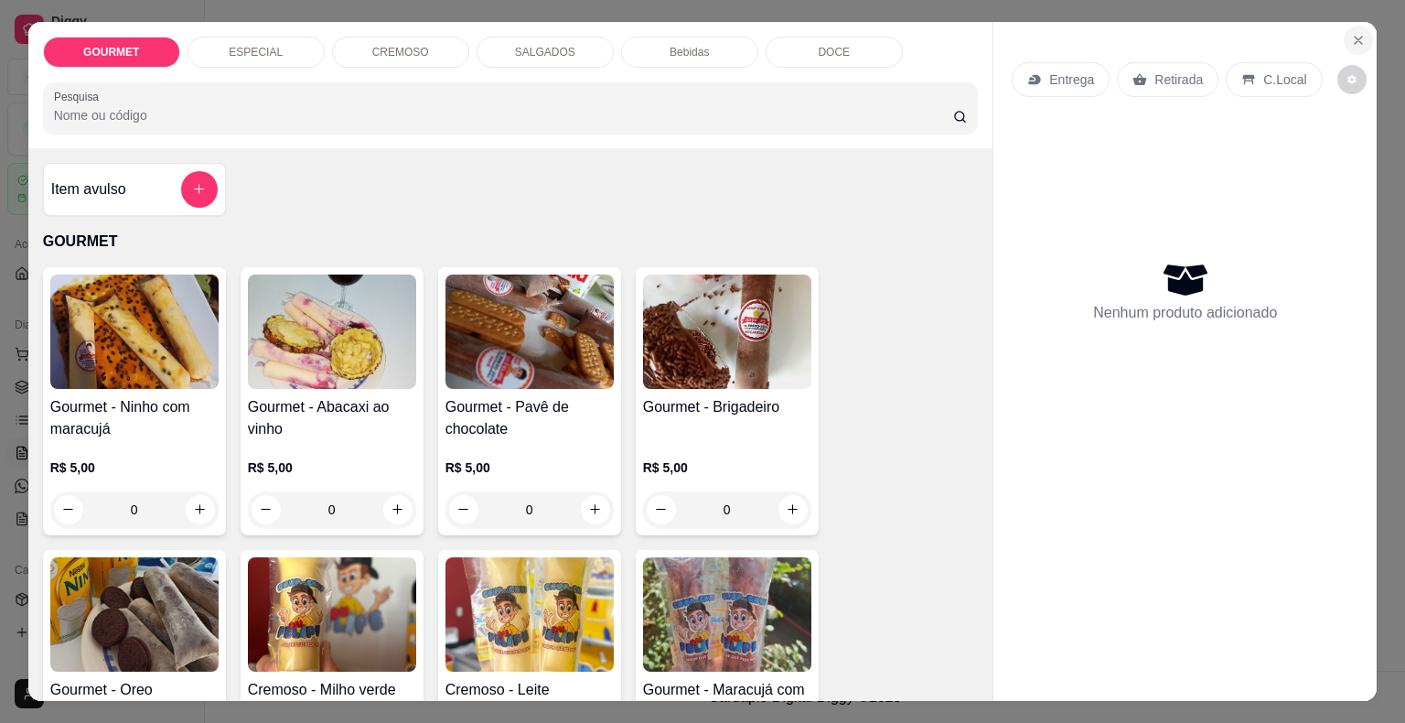 The image size is (1405, 723). What do you see at coordinates (80, 96) in the screenshot?
I see `label: Pesquisa` at bounding box center [80, 96].